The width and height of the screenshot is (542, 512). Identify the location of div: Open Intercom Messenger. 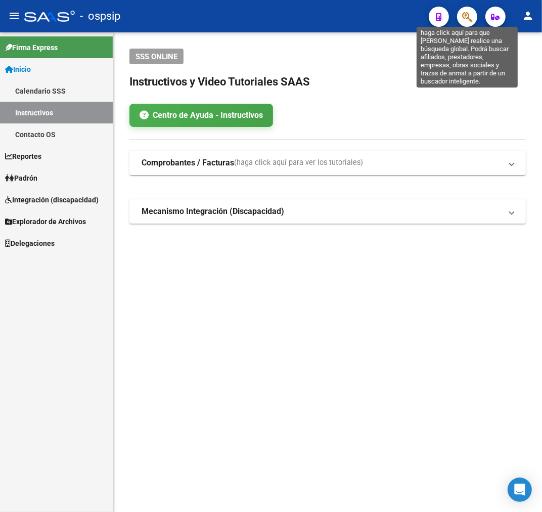
(520, 489).